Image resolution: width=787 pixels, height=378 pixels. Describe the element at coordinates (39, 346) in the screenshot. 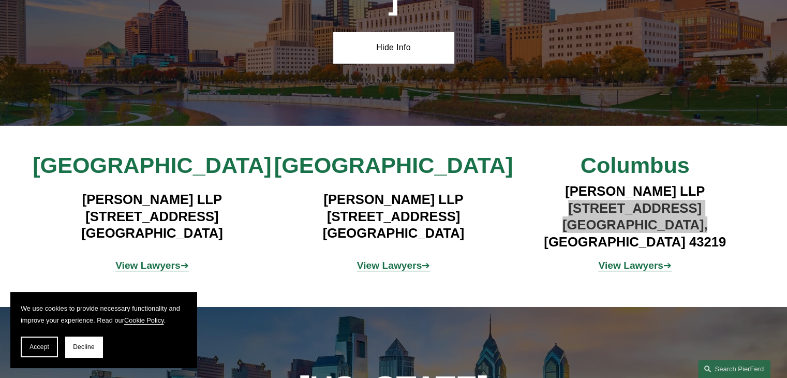

I see `span: Accept` at that location.